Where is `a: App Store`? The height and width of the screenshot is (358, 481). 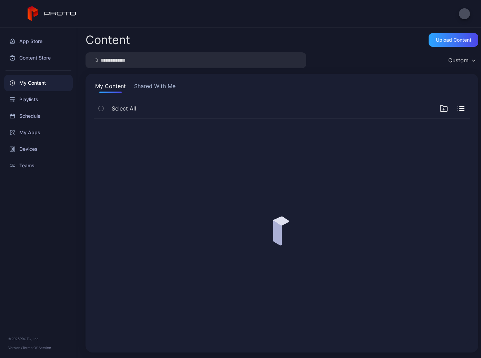
a: App Store is located at coordinates (38, 41).